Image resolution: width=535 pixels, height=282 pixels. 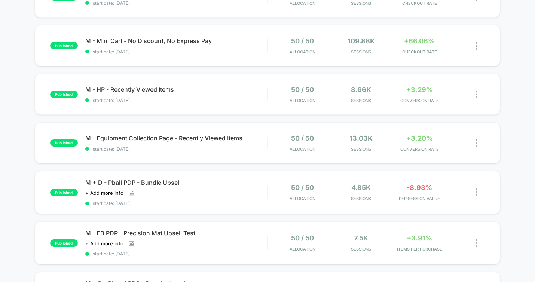 I want to click on span: 8.66k, so click(x=361, y=89).